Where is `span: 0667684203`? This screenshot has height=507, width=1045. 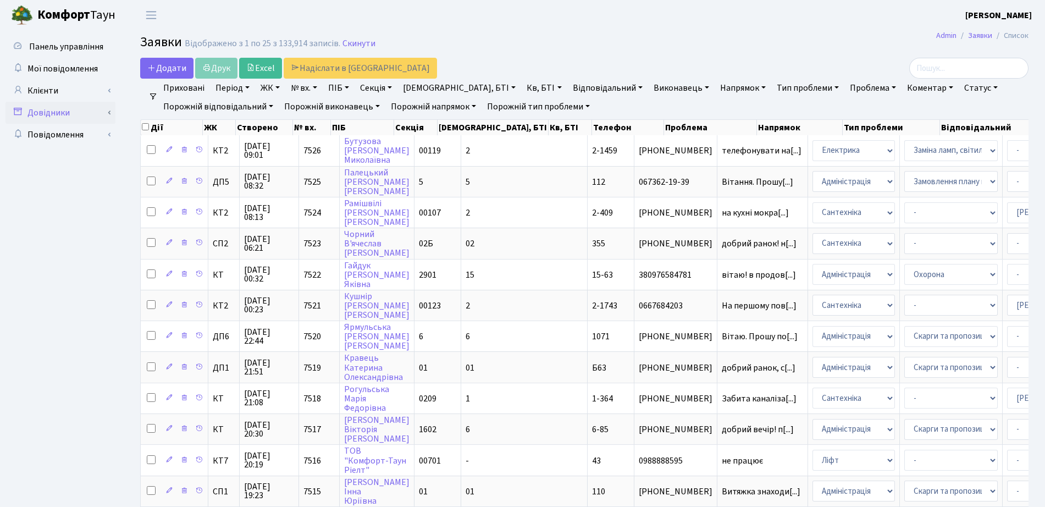 span: 0667684203 is located at coordinates (676, 306).